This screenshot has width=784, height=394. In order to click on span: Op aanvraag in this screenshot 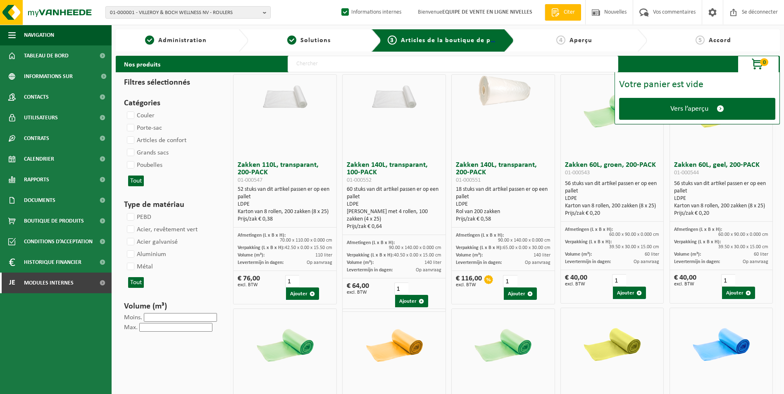, I will do `click(756, 262)`.